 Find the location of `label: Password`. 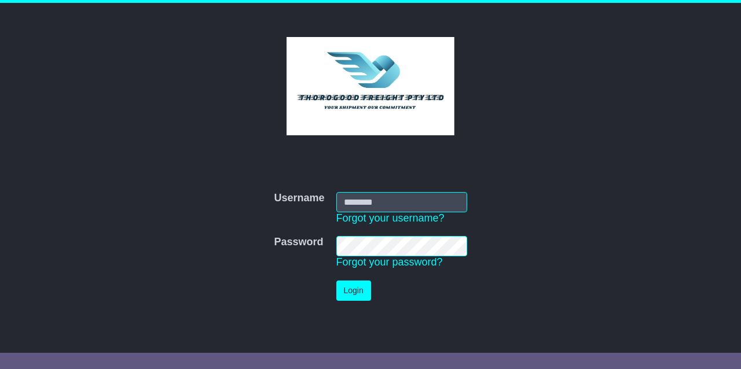

label: Password is located at coordinates (298, 243).